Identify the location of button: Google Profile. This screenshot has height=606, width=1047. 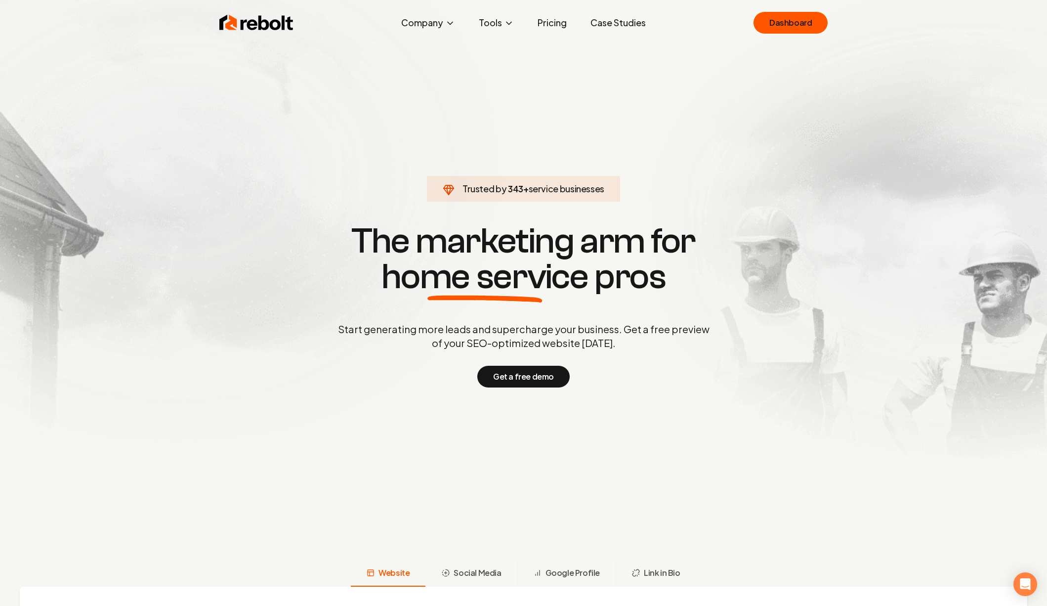
(566, 574).